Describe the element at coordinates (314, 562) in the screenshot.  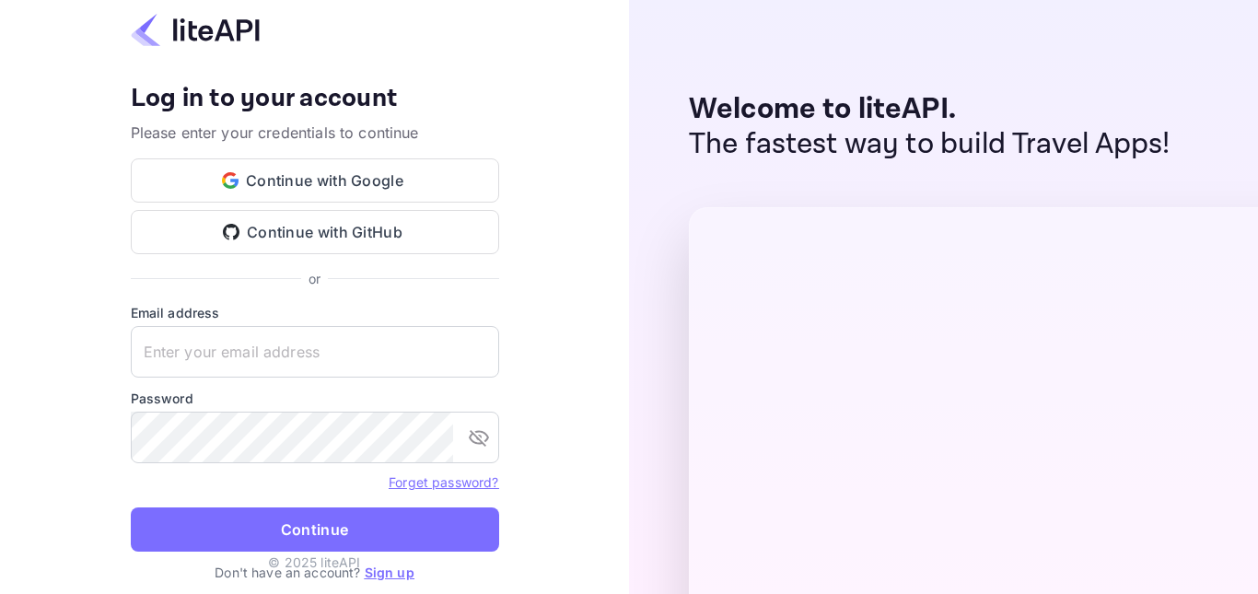
I see `p: © 2025 liteAPI` at that location.